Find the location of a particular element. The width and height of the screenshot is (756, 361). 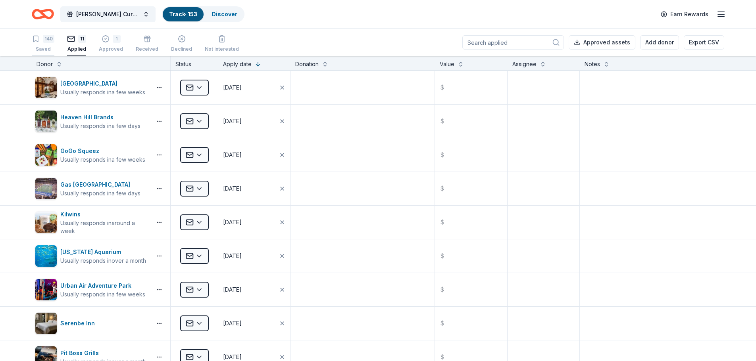

a: Discover is located at coordinates (224, 14).